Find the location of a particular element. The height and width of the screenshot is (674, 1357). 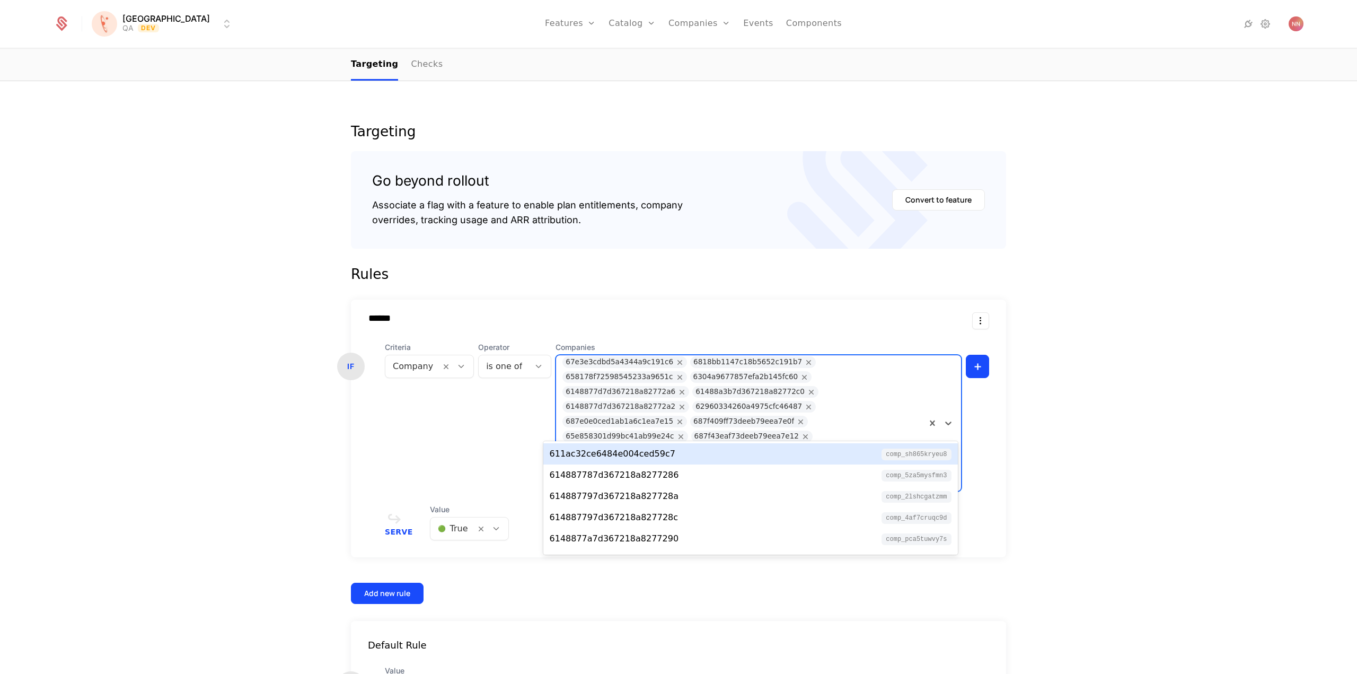

img: Nenad Nastasic is located at coordinates (1296, 24).